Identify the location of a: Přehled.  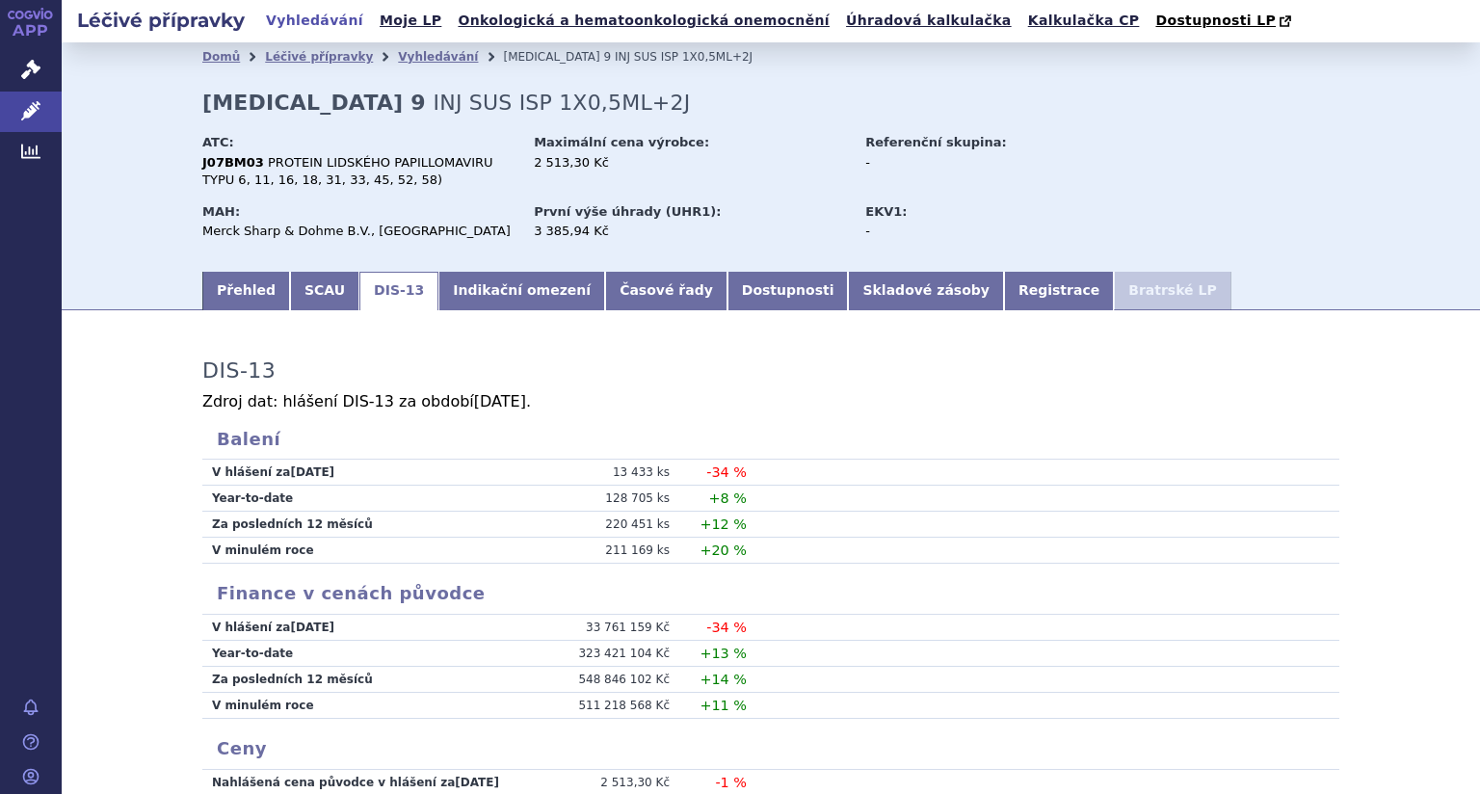
(246, 291).